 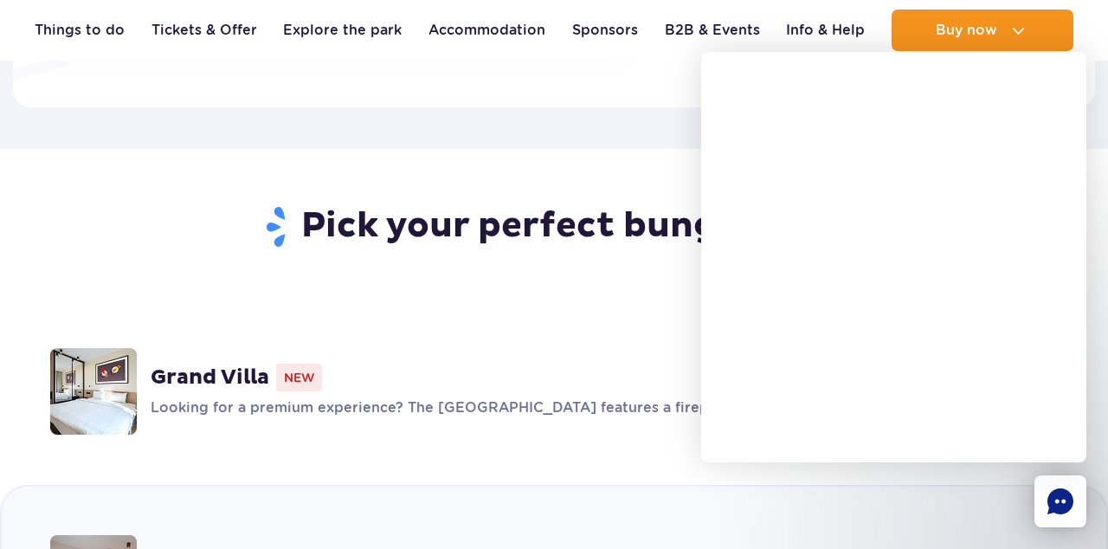 I want to click on a: Sponsors, so click(x=605, y=30).